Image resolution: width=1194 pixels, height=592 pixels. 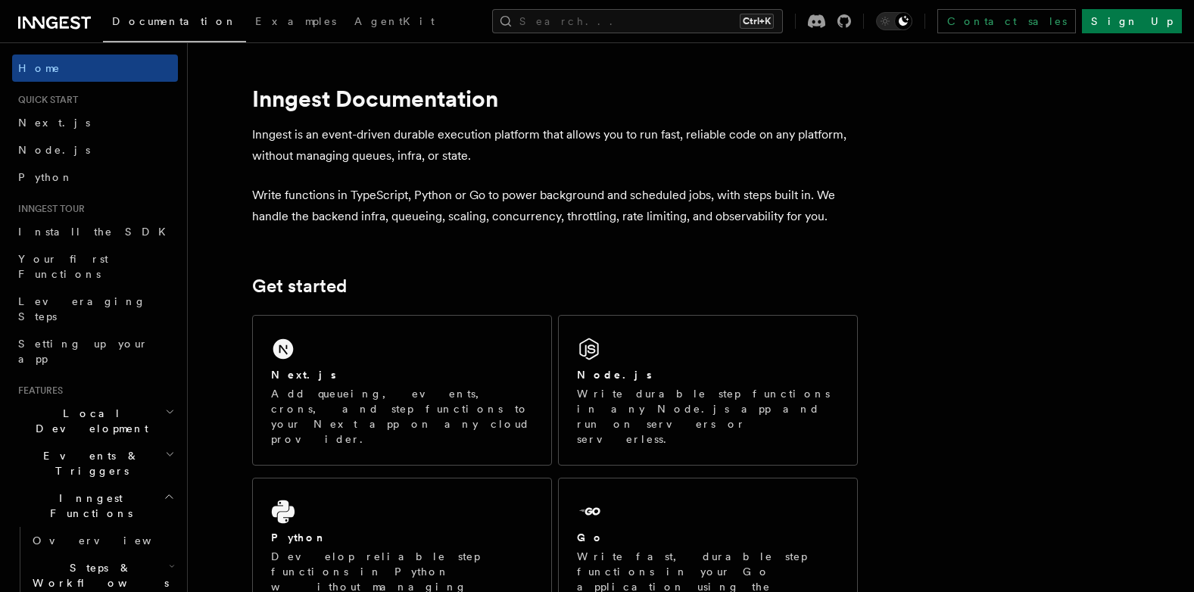 What do you see at coordinates (95, 421) in the screenshot?
I see `button: Local Development` at bounding box center [95, 421].